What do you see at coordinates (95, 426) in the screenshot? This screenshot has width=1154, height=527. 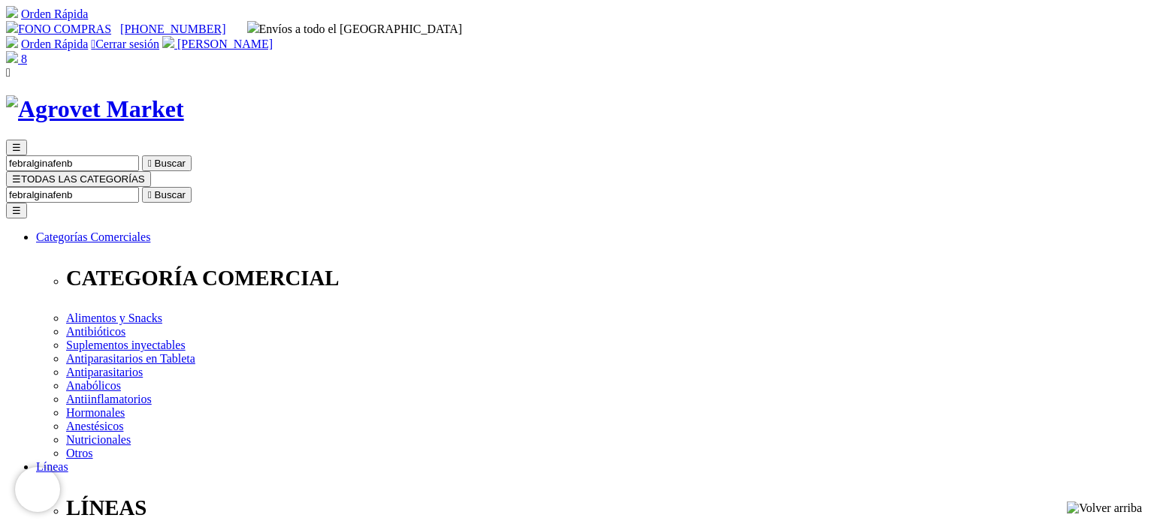 I see `a: Anestésicos` at bounding box center [95, 426].